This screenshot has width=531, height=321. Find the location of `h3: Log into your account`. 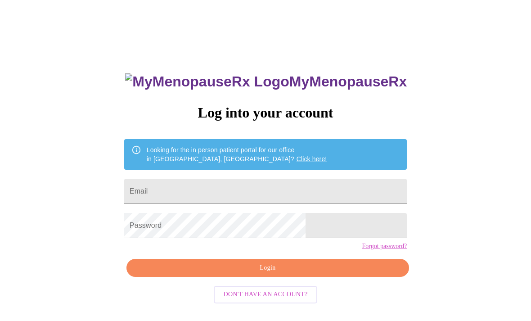

h3: Log into your account is located at coordinates (265, 112).